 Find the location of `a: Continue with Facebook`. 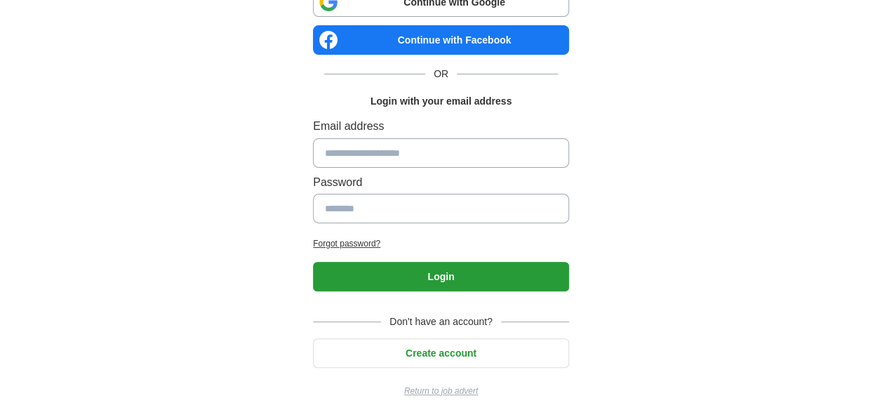

a: Continue with Facebook is located at coordinates (441, 40).